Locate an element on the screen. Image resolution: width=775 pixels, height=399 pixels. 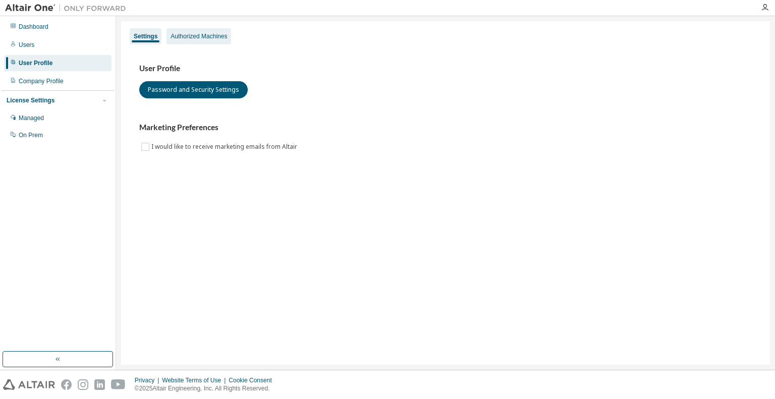
div: Authorized Machines is located at coordinates (199, 36).